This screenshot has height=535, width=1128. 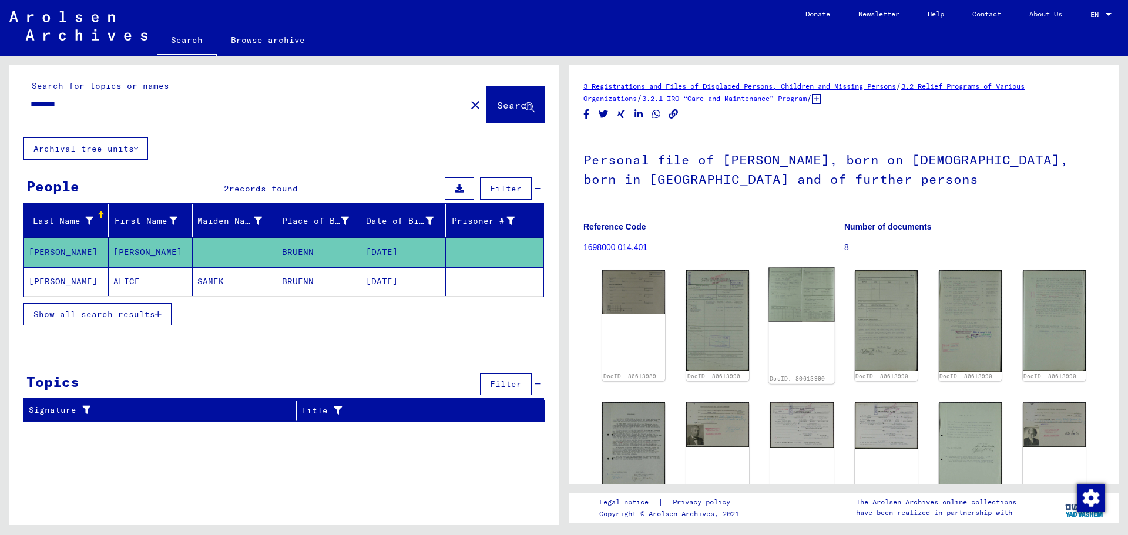 What do you see at coordinates (235, 221) in the screenshot?
I see `mat-header-cell: Maiden Name` at bounding box center [235, 221].